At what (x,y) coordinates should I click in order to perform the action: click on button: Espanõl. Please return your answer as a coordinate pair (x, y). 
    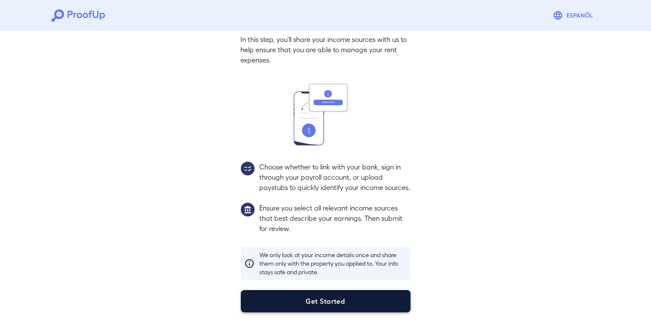
    Looking at the image, I should click on (574, 15).